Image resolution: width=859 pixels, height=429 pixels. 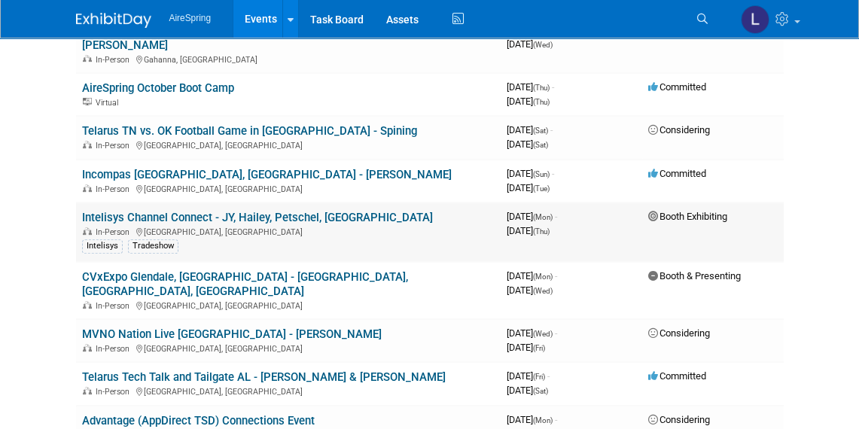 What do you see at coordinates (102, 246) in the screenshot?
I see `div: Intelisys` at bounding box center [102, 246].